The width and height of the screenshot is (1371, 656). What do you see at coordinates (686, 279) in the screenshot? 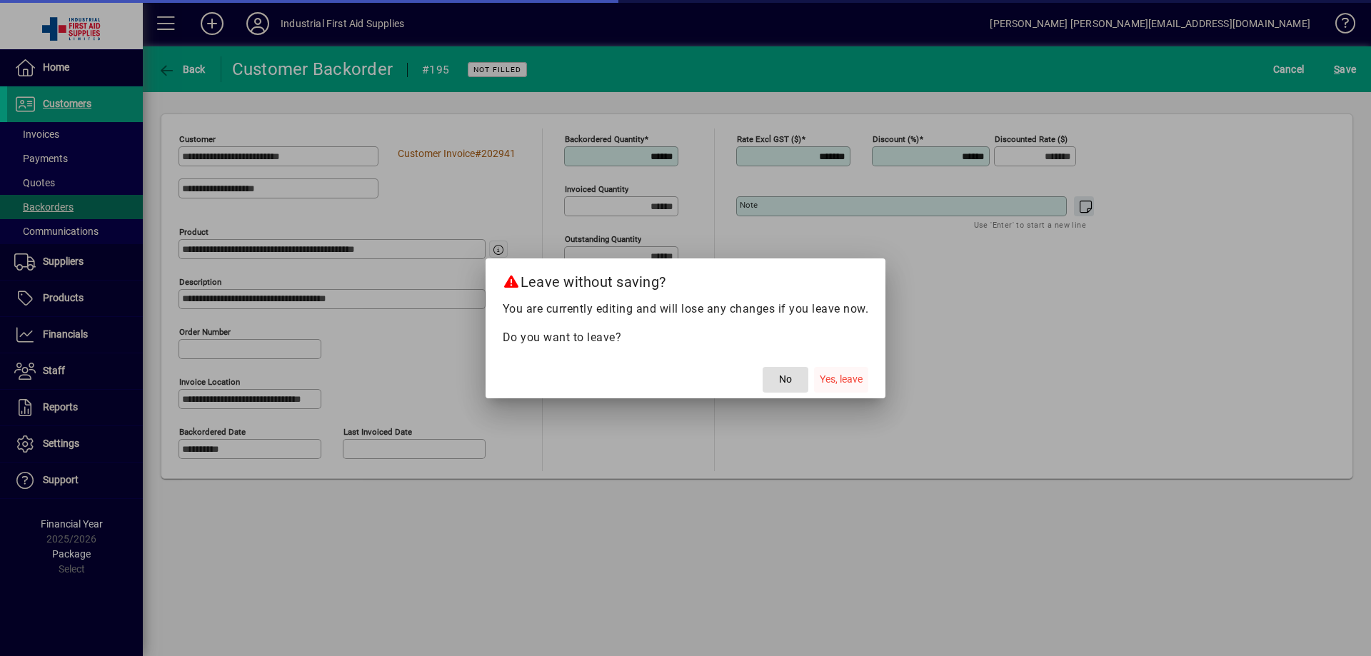
I see `h2: Leave without saving?` at bounding box center [686, 279].